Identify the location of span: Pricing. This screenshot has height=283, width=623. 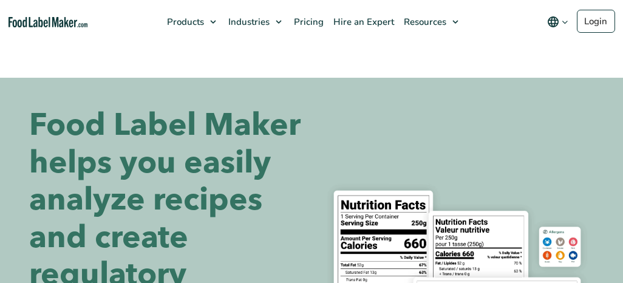
(307, 22).